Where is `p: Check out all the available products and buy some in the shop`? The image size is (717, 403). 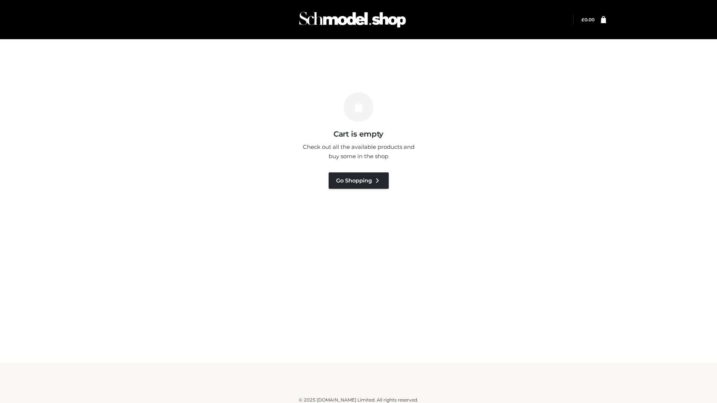
p: Check out all the available products and buy some in the shop is located at coordinates (358, 152).